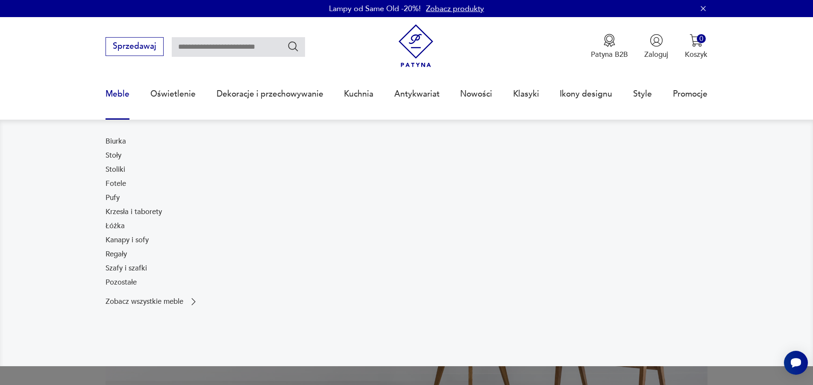 The width and height of the screenshot is (813, 385). Describe the element at coordinates (117, 94) in the screenshot. I see `a: Meble` at that location.